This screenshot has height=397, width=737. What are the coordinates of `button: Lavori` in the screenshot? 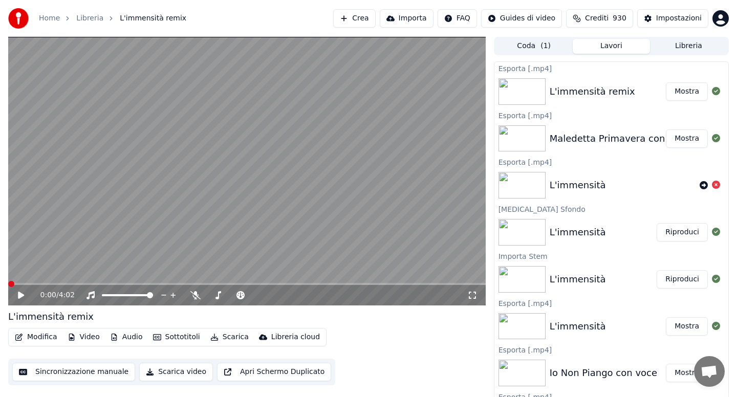 It's located at (611, 46).